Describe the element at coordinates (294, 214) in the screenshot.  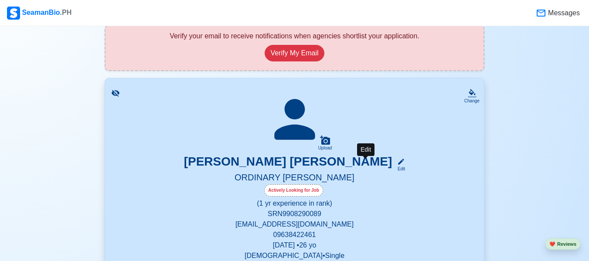
I see `p: SRN 9908290089` at that location.